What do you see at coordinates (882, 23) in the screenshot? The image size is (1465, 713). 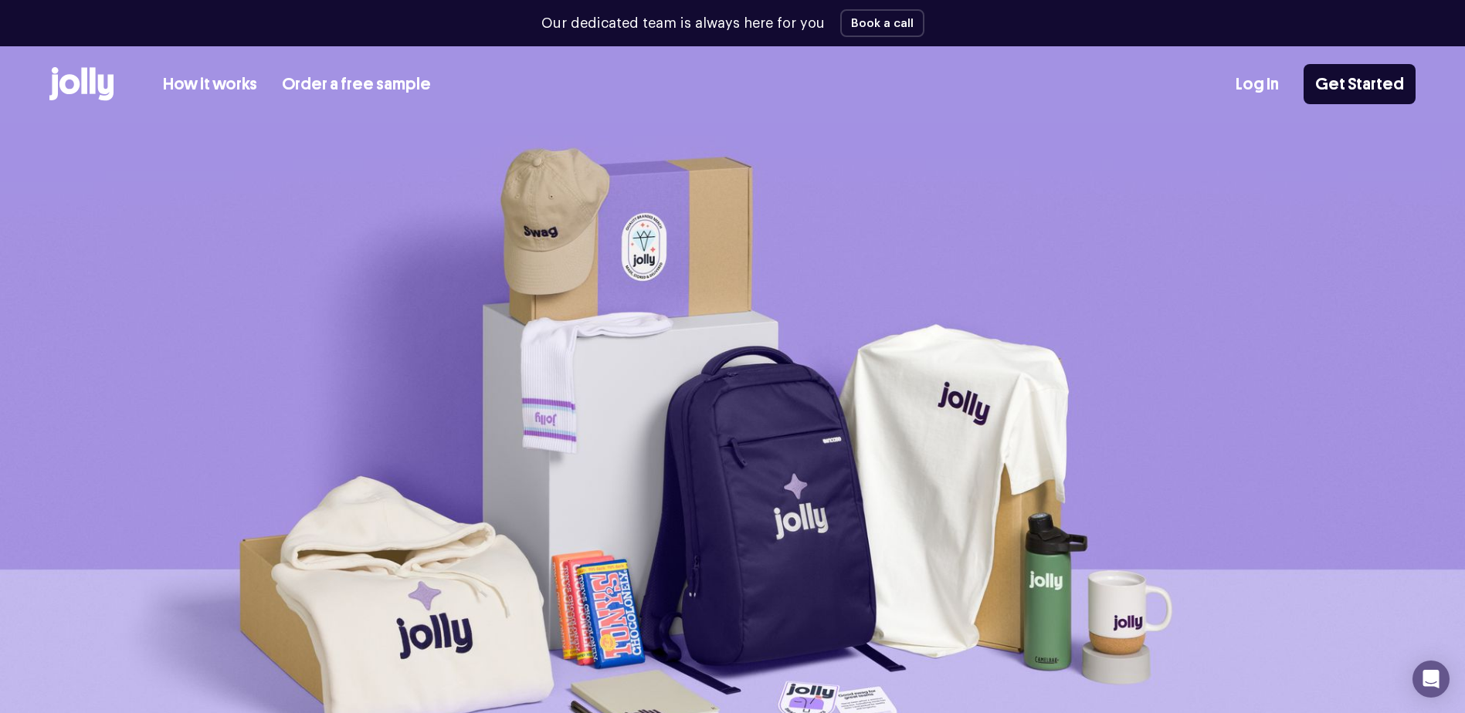 I see `button: Book a call` at bounding box center [882, 23].